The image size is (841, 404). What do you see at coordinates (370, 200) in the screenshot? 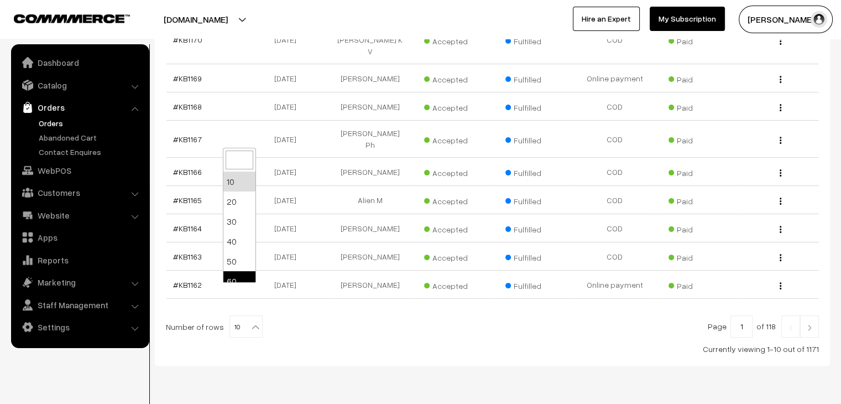
I see `td: Alien M` at bounding box center [370, 200].